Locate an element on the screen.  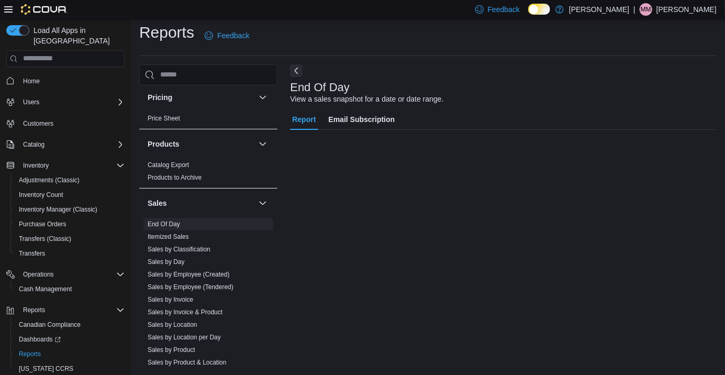
a: Itemized Sales is located at coordinates (168, 236).